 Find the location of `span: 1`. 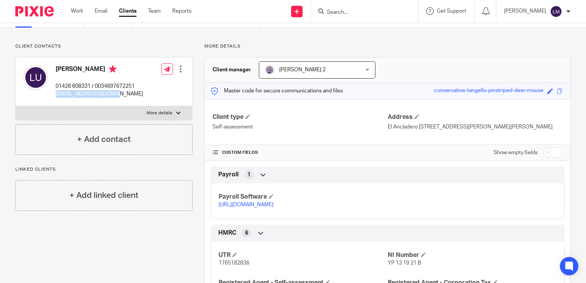

span: 1 is located at coordinates (249, 175).